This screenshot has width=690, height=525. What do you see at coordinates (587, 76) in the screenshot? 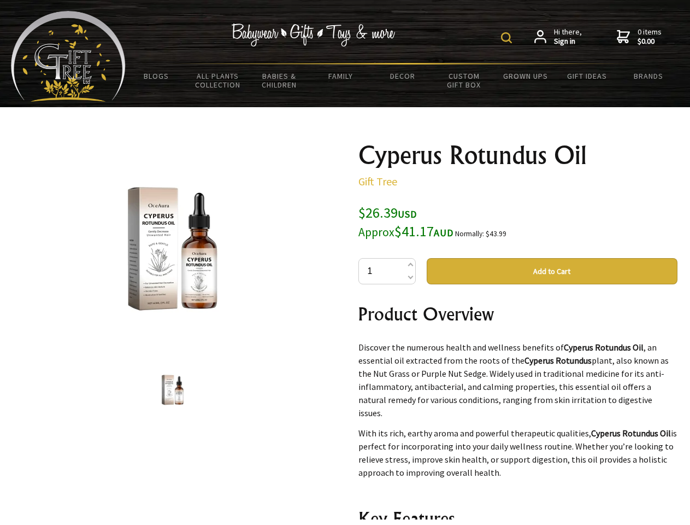
I see `a: Gift Ideas` at bounding box center [587, 76].